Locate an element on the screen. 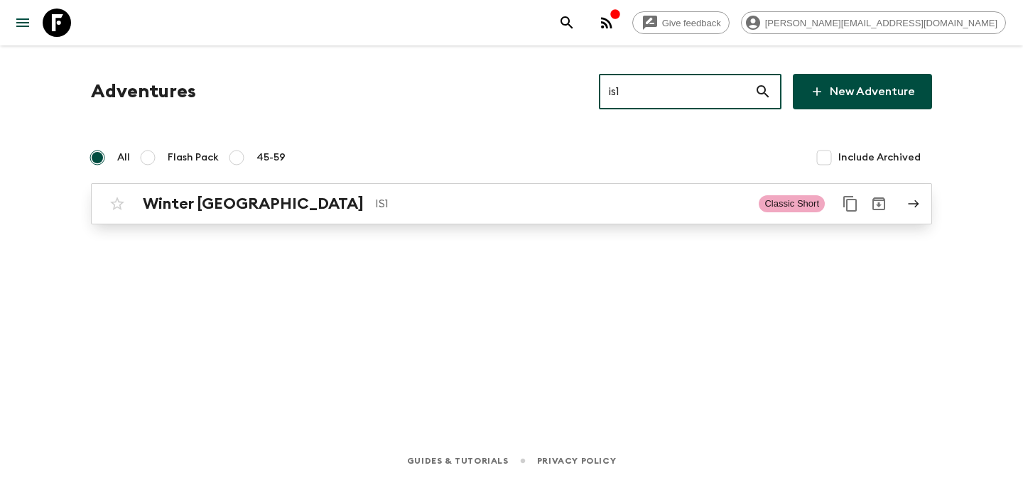 This screenshot has width=1023, height=480. span: Flash Pack is located at coordinates (193, 158).